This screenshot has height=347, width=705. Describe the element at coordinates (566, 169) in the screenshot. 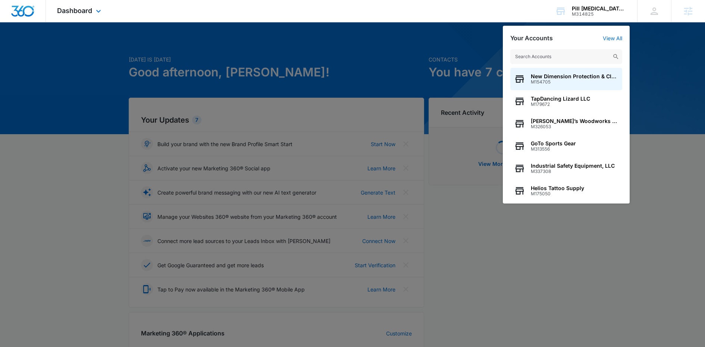

I see `button: Industrial Safety Equipment, LLCM337308` at that location.